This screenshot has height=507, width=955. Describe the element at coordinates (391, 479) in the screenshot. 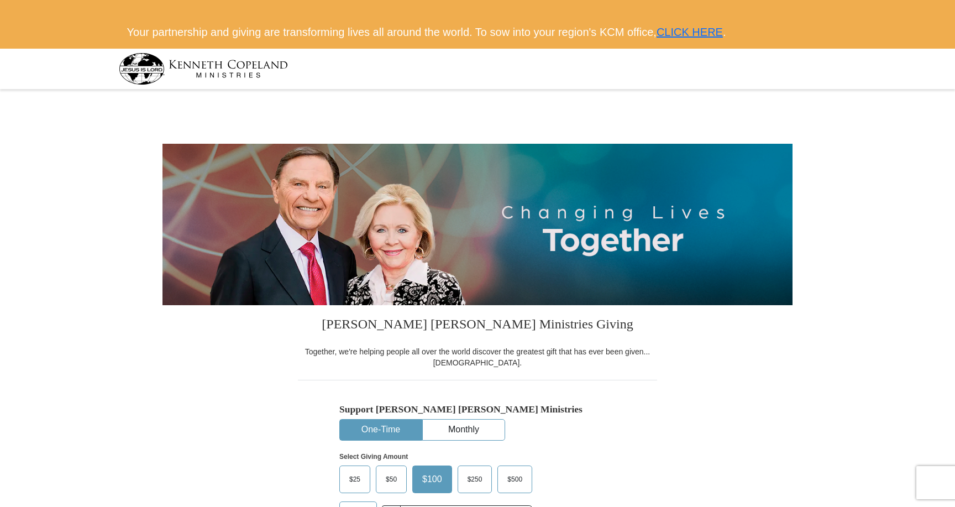

I see `span: $50` at that location.